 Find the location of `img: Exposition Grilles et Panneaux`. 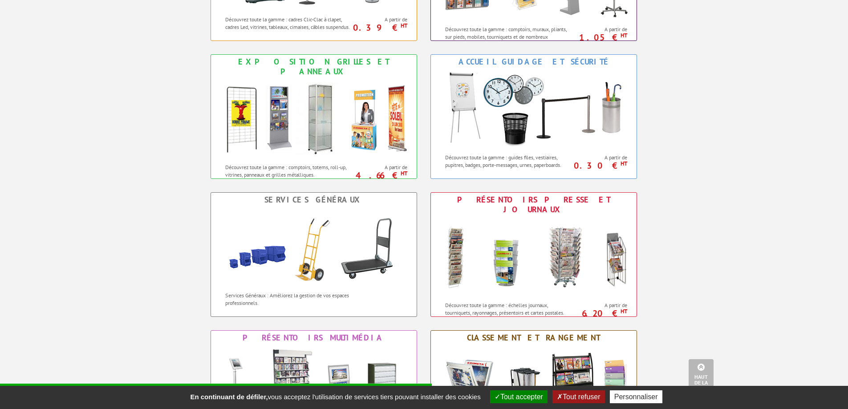

img: Exposition Grilles et Panneaux is located at coordinates (314, 119).